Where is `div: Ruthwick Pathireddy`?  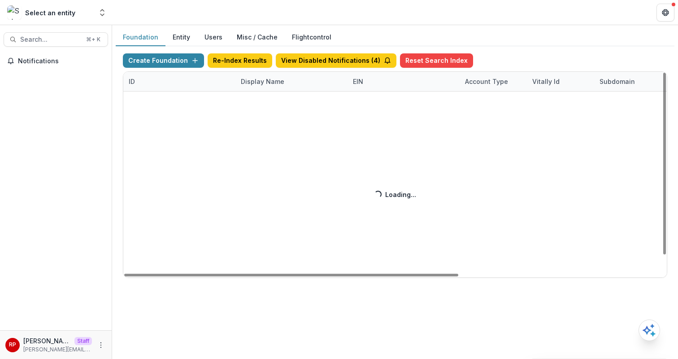
div: Ruthwick Pathireddy is located at coordinates (13, 345).